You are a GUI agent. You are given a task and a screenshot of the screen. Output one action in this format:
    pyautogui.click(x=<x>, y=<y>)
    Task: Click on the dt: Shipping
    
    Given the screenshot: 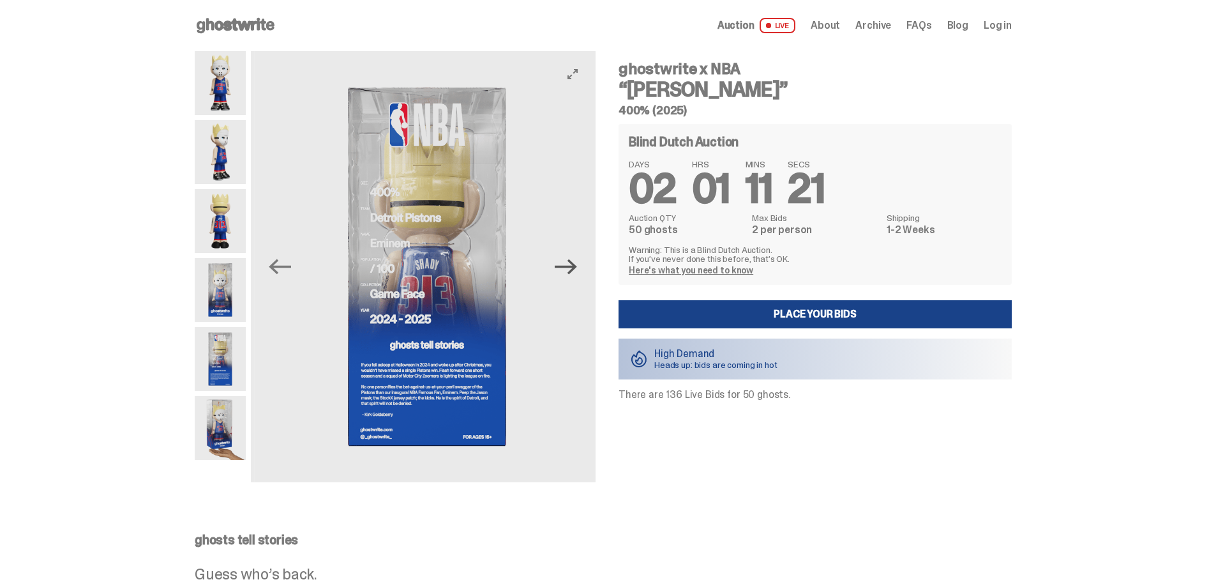 What is the action you would take?
    pyautogui.click(x=944, y=218)
    